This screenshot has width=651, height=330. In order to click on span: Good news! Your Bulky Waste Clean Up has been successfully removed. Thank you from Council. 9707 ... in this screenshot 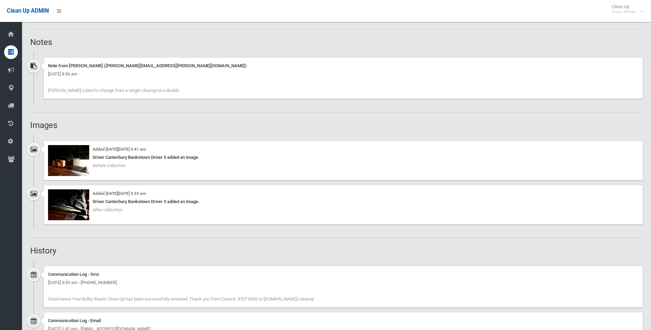, I will do `click(181, 299)`.